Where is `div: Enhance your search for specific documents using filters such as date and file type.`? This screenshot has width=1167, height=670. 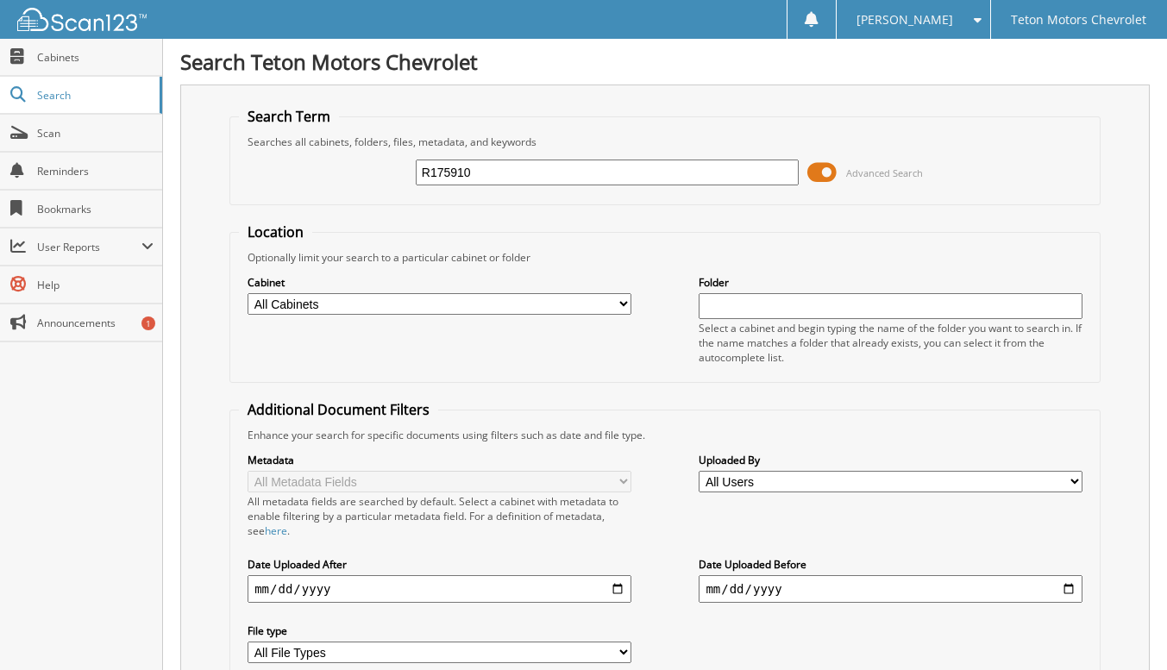
div: Enhance your search for specific documents using filters such as date and file type. is located at coordinates (665, 435).